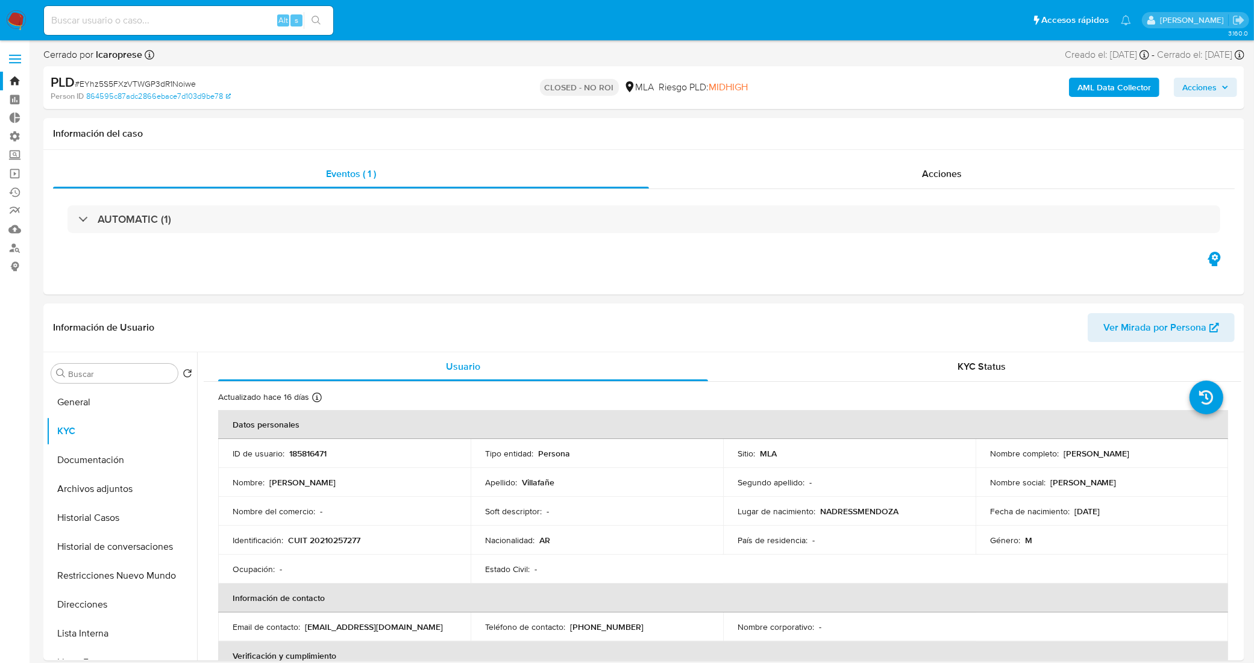 The width and height of the screenshot is (1254, 663). I want to click on p: Género :, so click(1005, 540).